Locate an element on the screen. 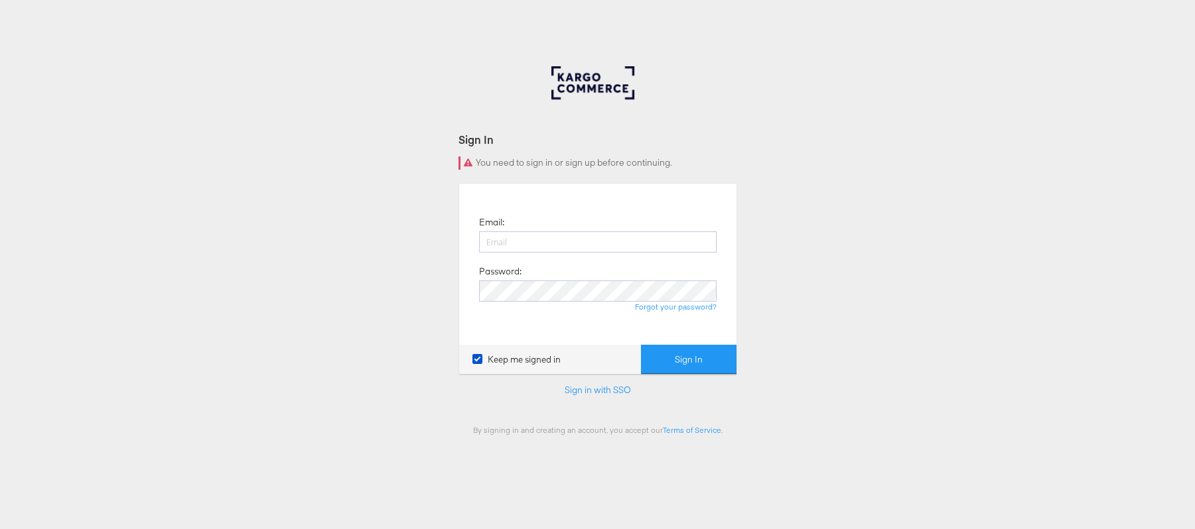  div: By signing in and creating an account, you accept our . is located at coordinates (598, 430).